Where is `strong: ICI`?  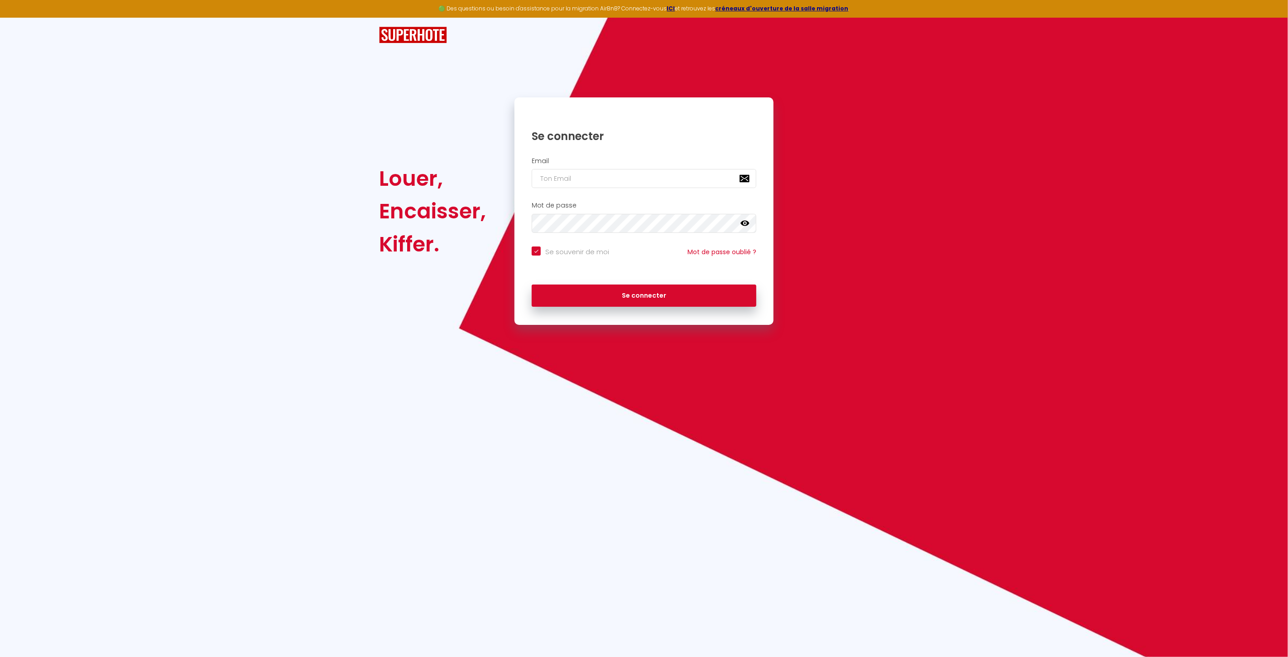 strong: ICI is located at coordinates (671, 8).